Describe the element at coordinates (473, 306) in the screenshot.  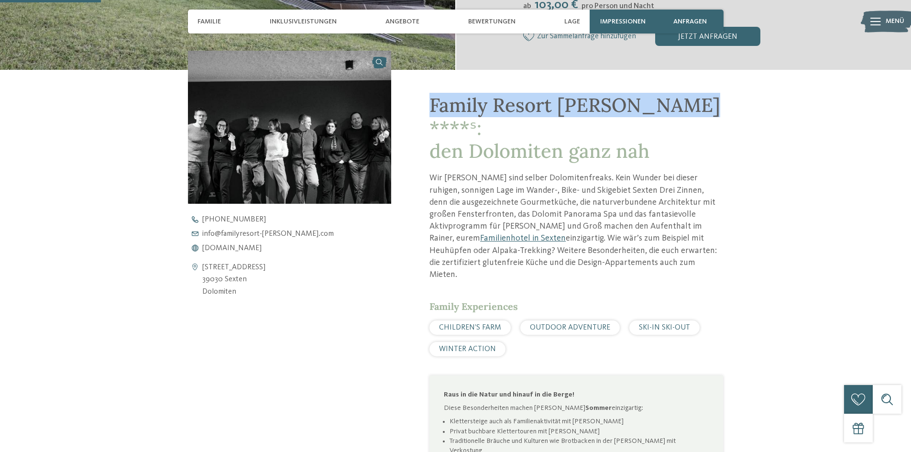
I see `span: Family Experiences` at that location.